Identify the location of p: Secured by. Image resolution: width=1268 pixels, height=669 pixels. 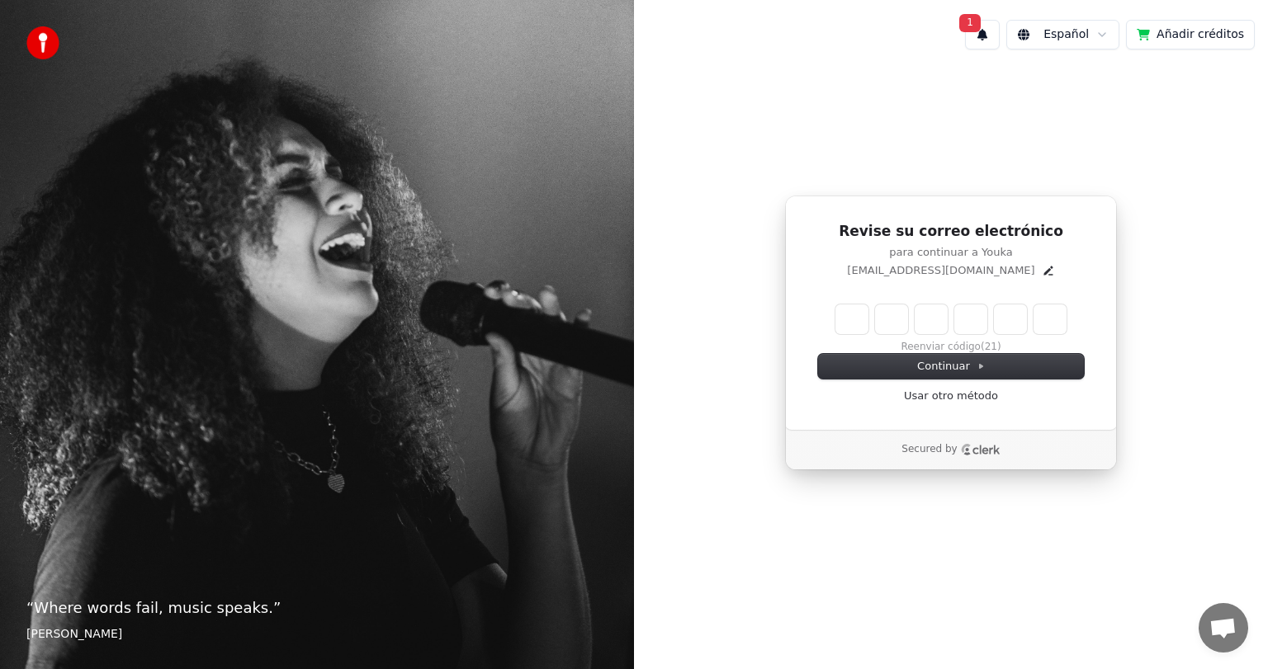
(928, 450).